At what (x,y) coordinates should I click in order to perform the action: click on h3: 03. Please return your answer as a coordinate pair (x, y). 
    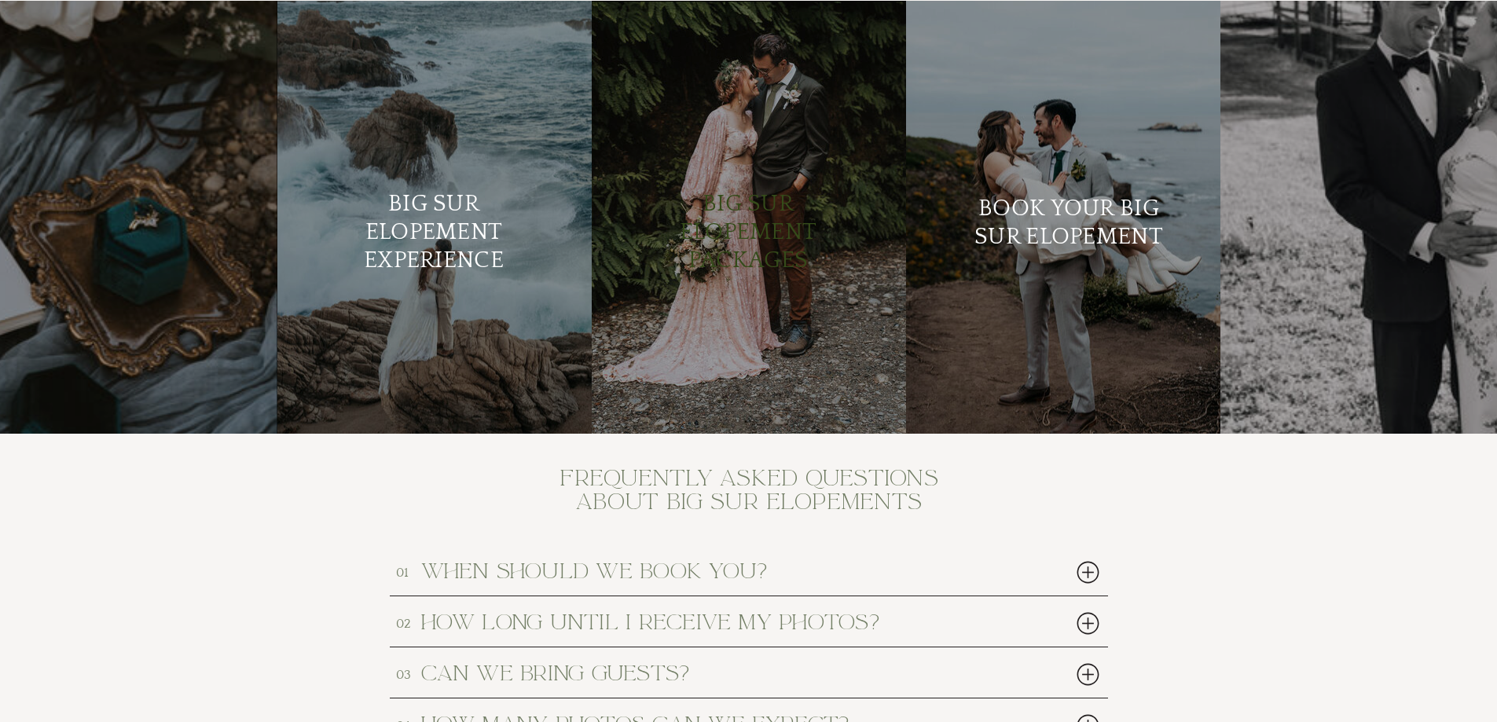
    Looking at the image, I should click on (406, 672).